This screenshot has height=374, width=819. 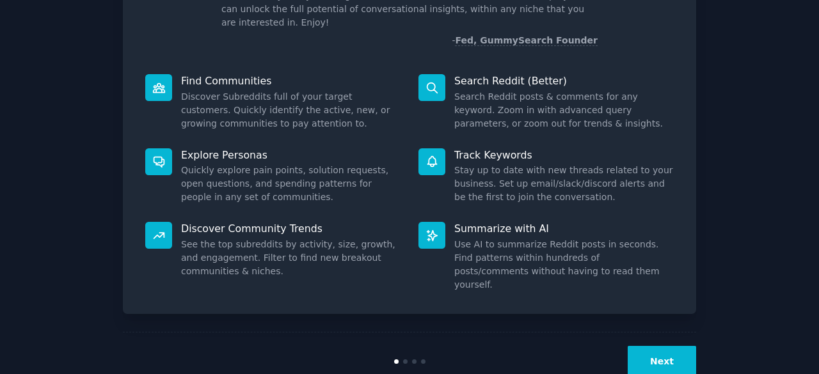 What do you see at coordinates (291, 81) in the screenshot?
I see `p: Find Communities` at bounding box center [291, 81].